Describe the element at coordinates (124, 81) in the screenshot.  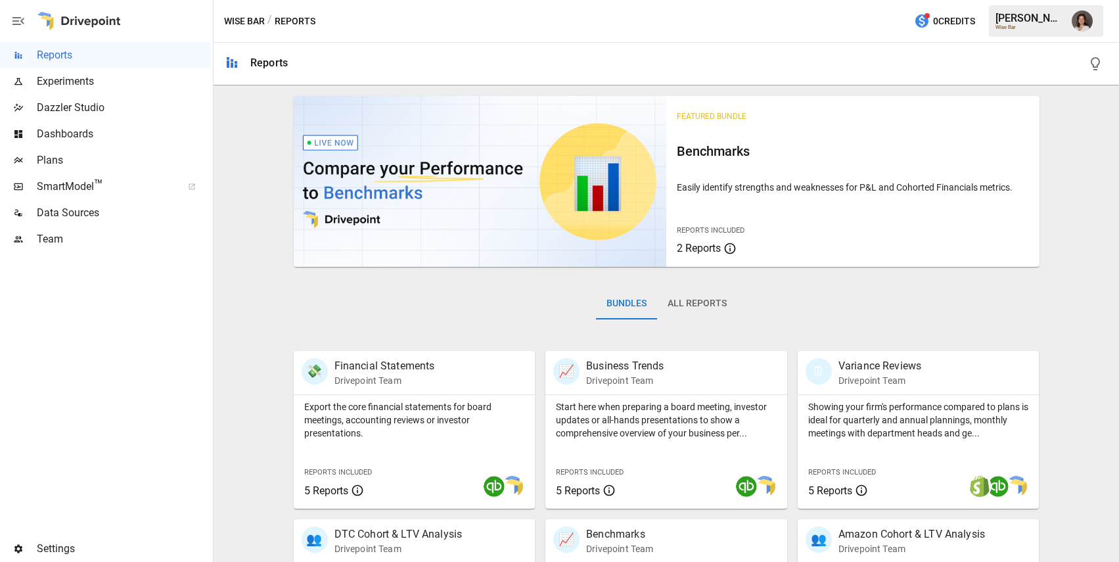
I see `span: Experiments` at that location.